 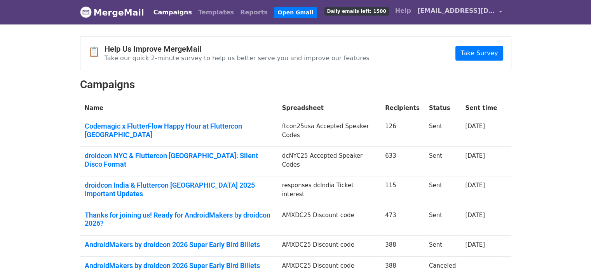 What do you see at coordinates (237, 58) in the screenshot?
I see `p: Take our quick 2-minute survey to help us better serve you and improve our features` at bounding box center [237, 58].